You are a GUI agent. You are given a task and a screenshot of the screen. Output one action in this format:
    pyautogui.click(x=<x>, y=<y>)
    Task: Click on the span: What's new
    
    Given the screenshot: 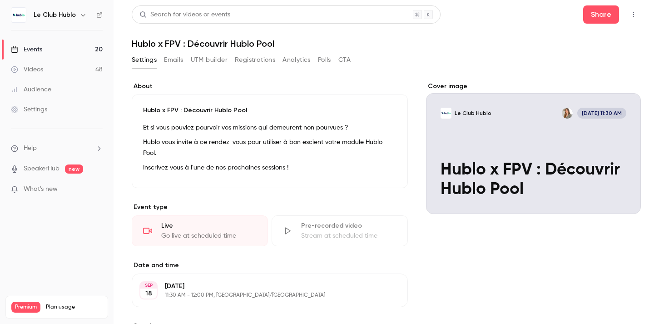 What is the action you would take?
    pyautogui.click(x=40, y=189)
    